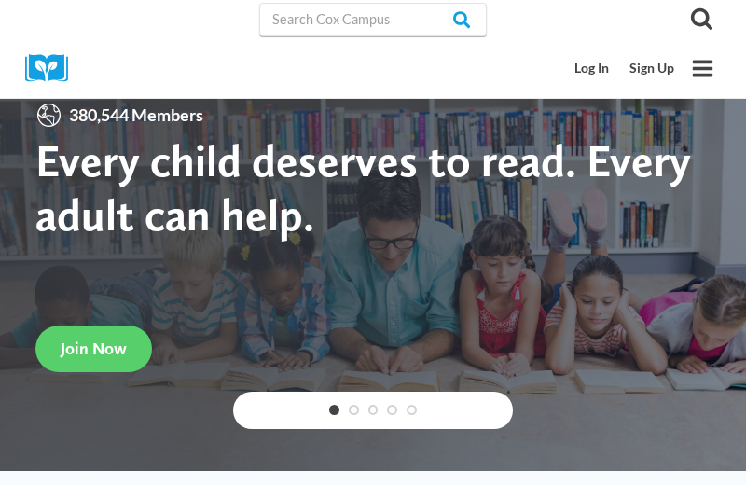  I want to click on a: Log In, so click(592, 68).